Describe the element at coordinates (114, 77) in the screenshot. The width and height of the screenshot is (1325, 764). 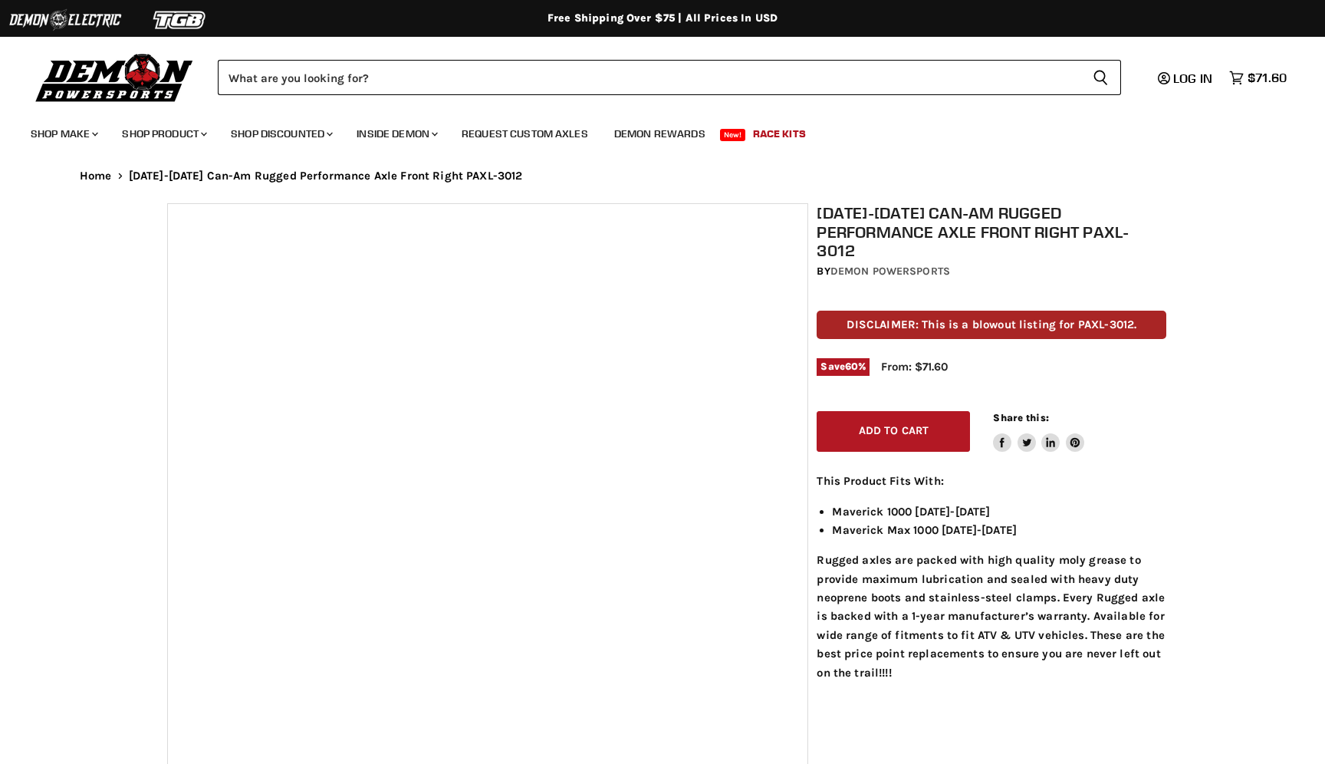
I see `img: Demon Powersports` at that location.